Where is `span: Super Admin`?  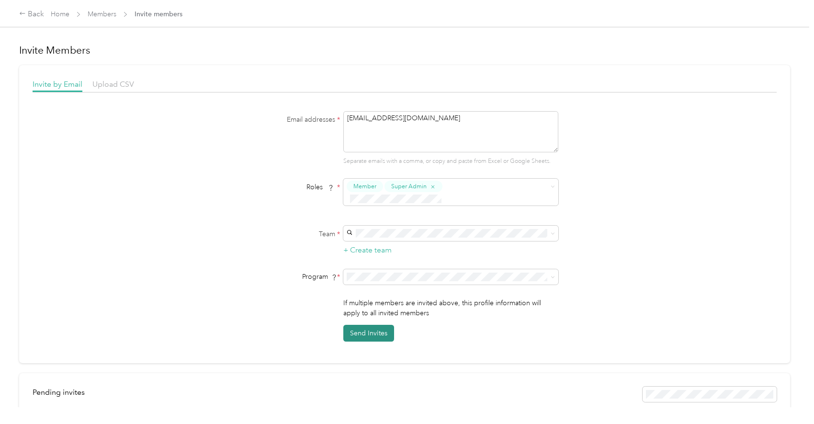
span: Super Admin is located at coordinates (409, 186).